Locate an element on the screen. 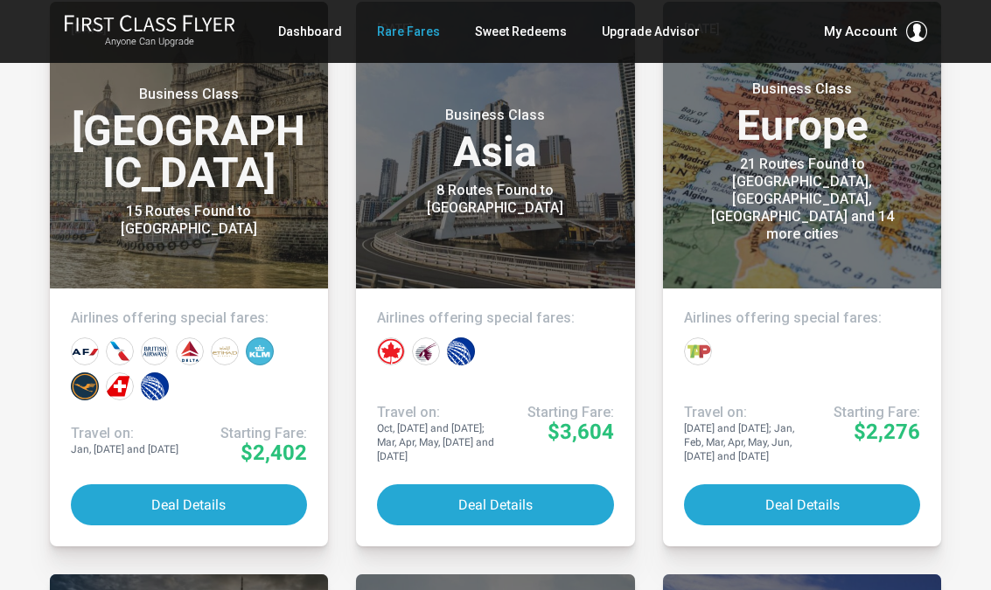 Image resolution: width=991 pixels, height=590 pixels. a: Upgrade Advisor is located at coordinates (651, 31).